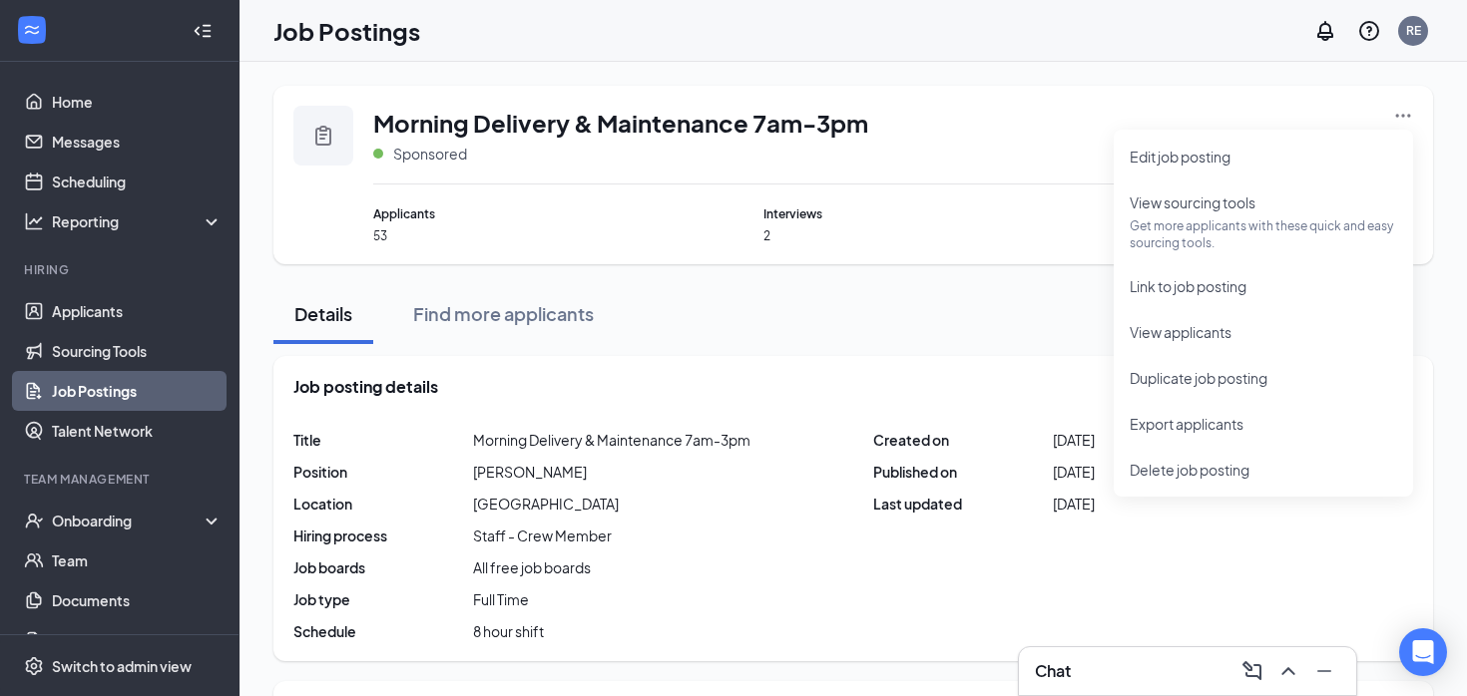 Image resolution: width=1467 pixels, height=696 pixels. Describe the element at coordinates (508, 632) in the screenshot. I see `span: 8 hour shift` at that location.